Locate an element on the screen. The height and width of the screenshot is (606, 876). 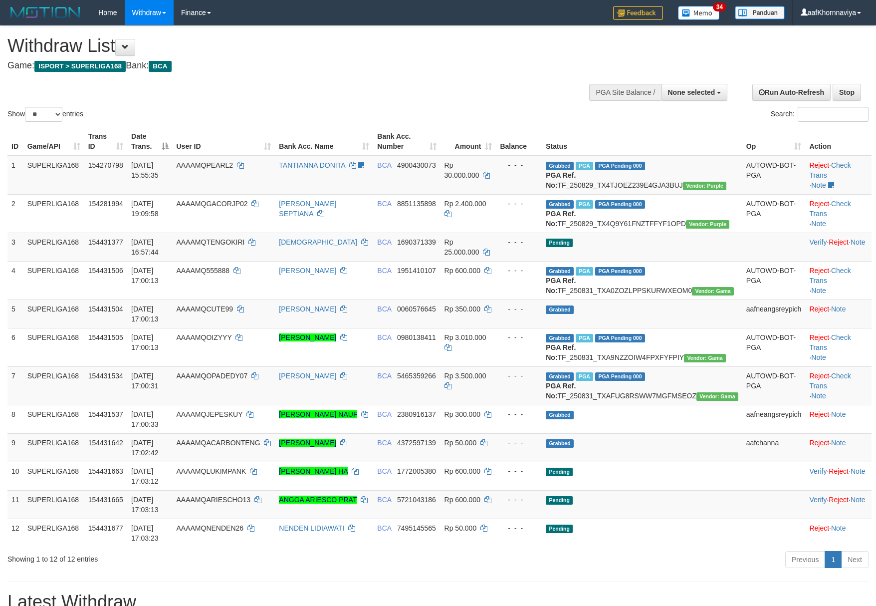
td: TF_250831_TXAFUG8RSWW7MGFMSEOZ is located at coordinates (642, 385).